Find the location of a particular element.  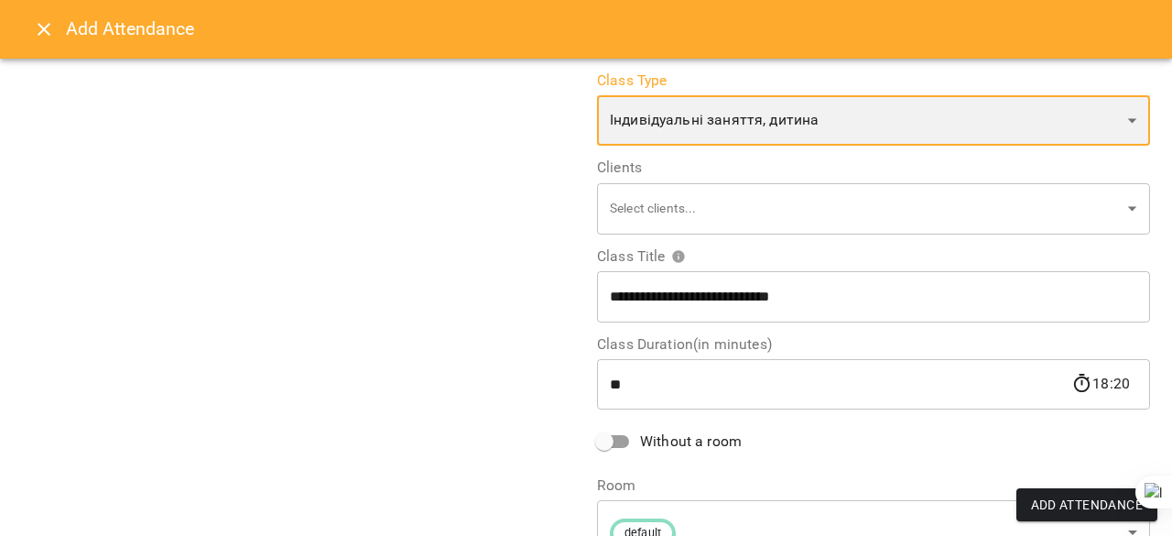

p: Select clients... is located at coordinates (865, 209).